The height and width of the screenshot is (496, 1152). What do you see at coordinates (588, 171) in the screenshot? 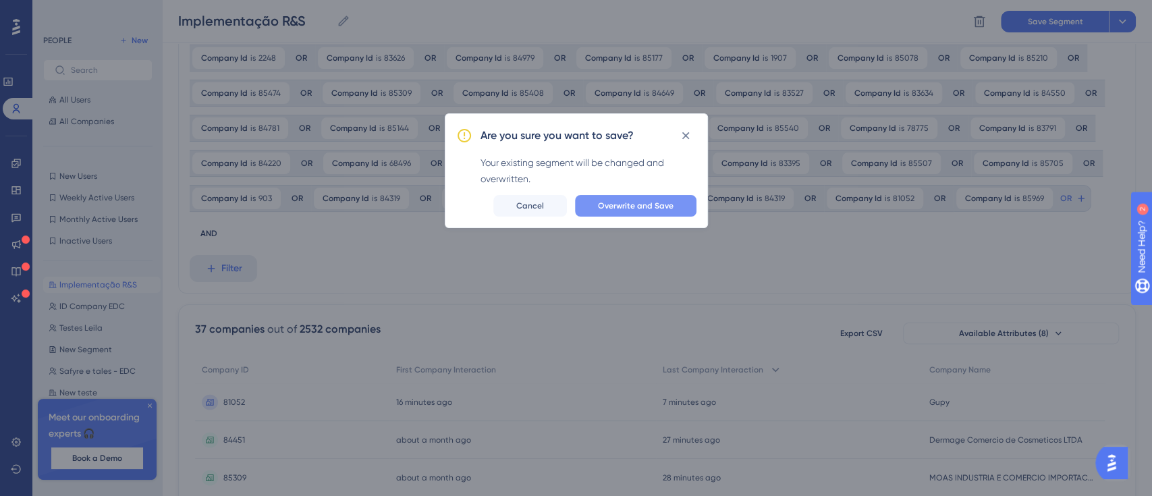
I see `div: Your existing segment will be changed and overwritten.` at bounding box center [588, 171].